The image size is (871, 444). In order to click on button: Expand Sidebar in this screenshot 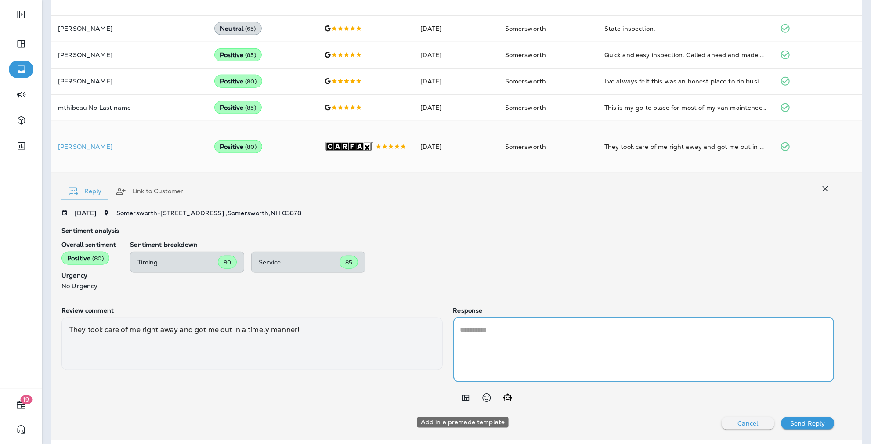, I will do `click(21, 14)`.